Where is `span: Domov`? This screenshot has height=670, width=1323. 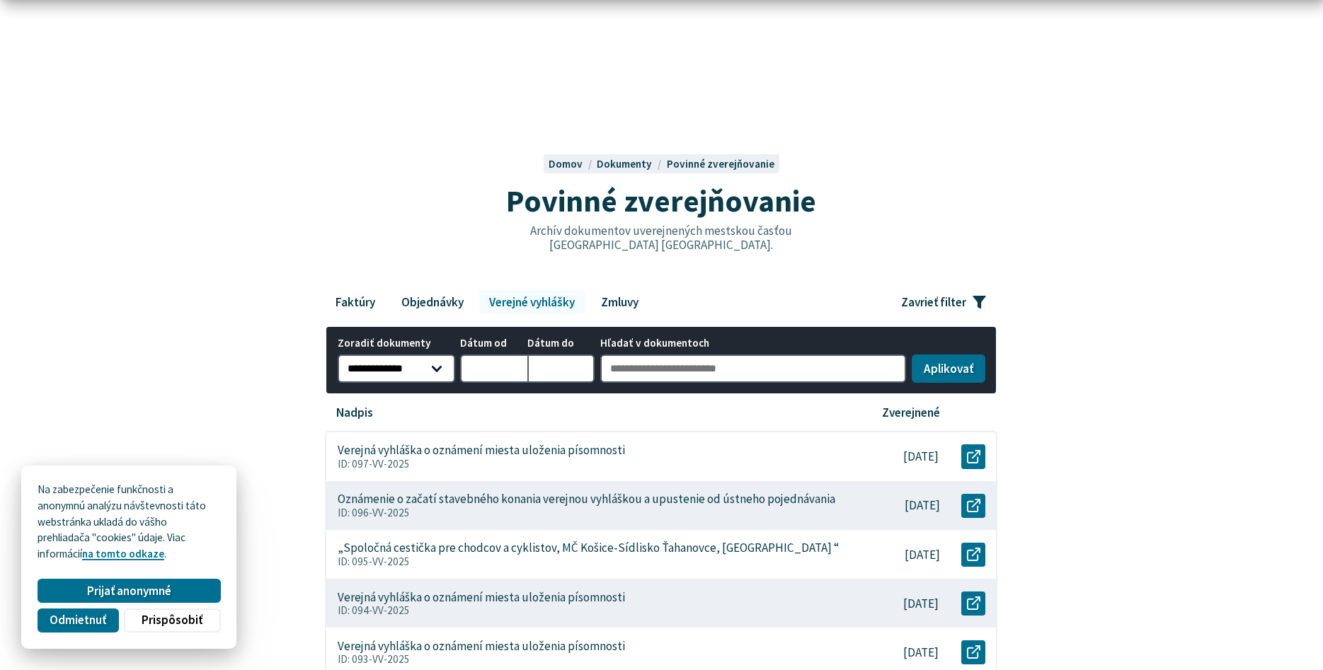 span: Domov is located at coordinates (566, 164).